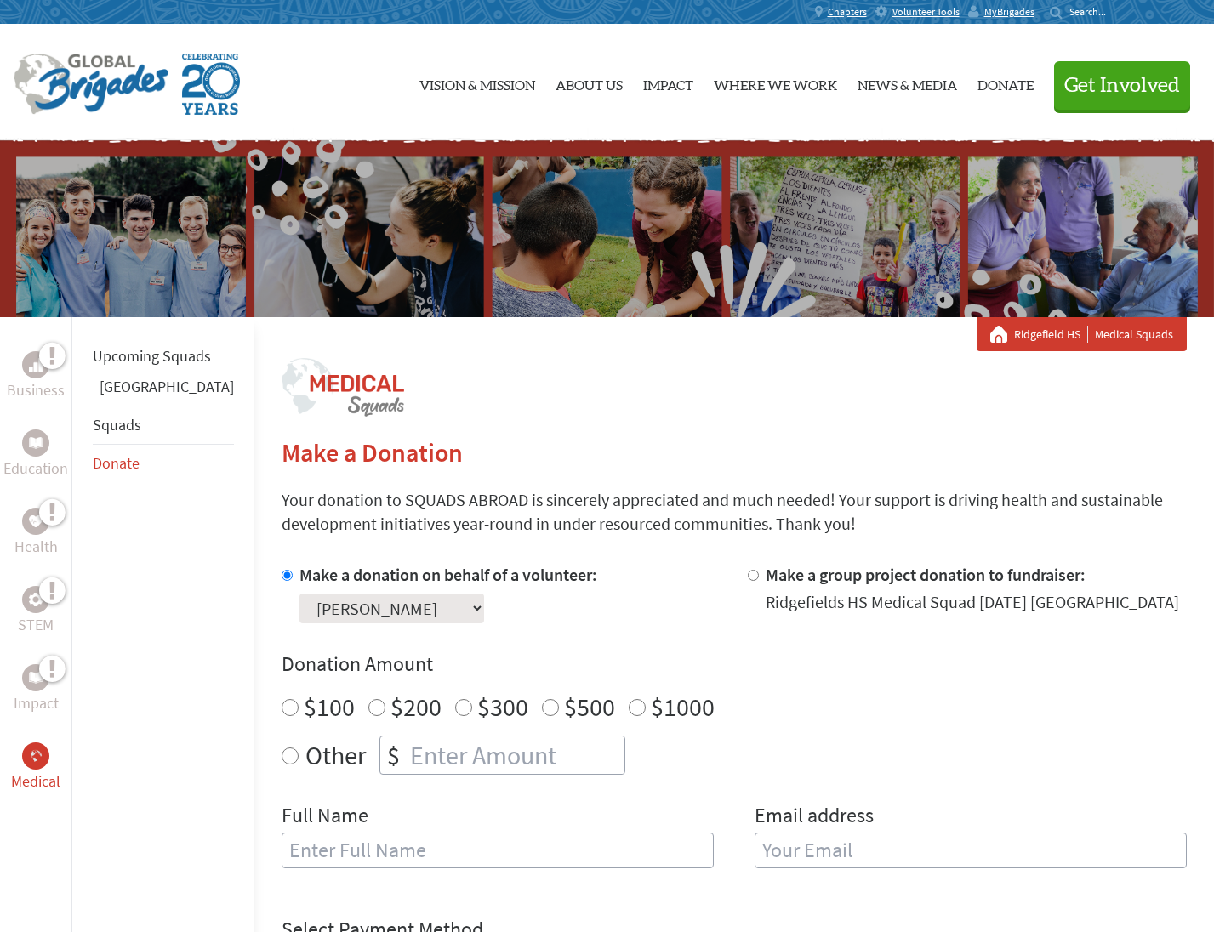  I want to click on label: Other, so click(335, 755).